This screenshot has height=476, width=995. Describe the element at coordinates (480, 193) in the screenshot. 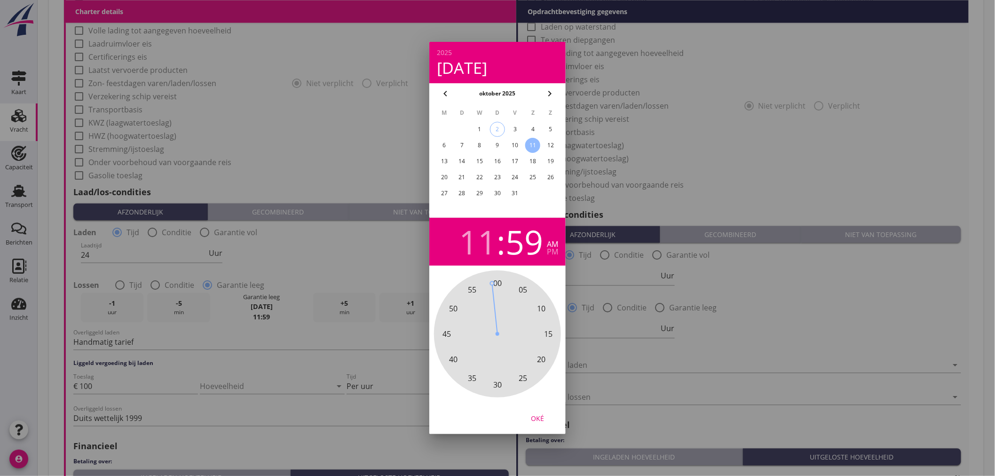

I see `div: 29` at that location.